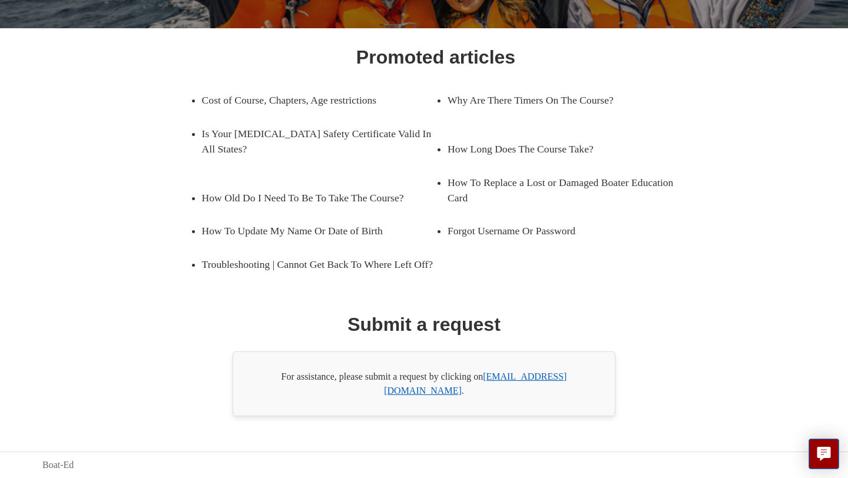 The height and width of the screenshot is (478, 848). Describe the element at coordinates (436, 57) in the screenshot. I see `h1: Promoted articles` at that location.